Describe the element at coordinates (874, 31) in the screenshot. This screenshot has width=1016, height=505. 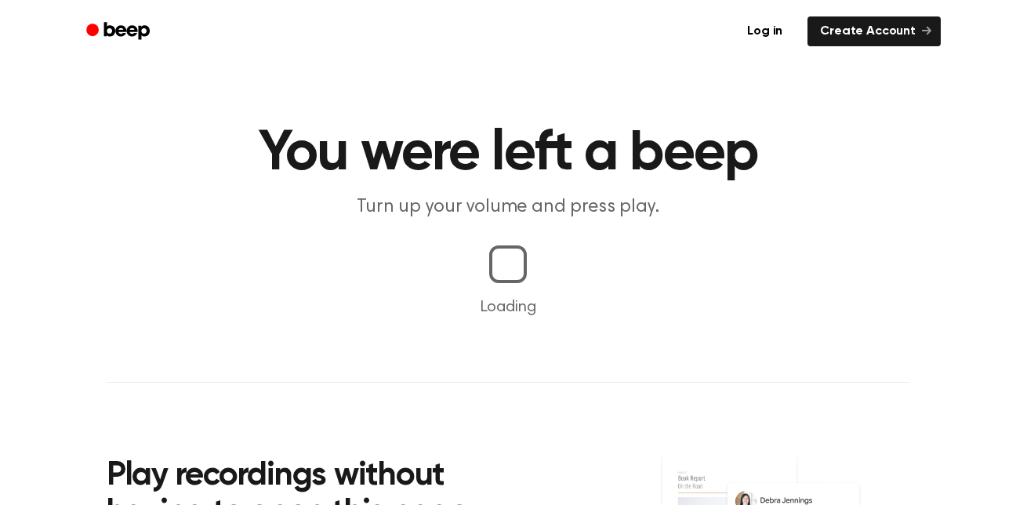
I see `a: Create Account` at that location.